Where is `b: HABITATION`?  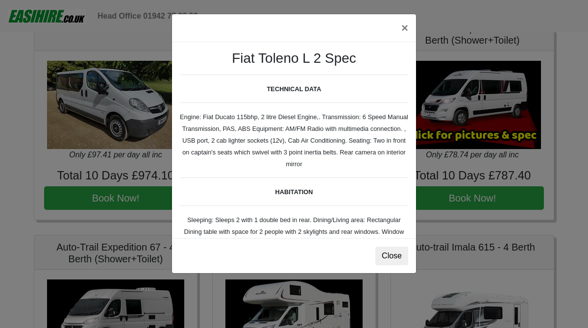 b: HABITATION is located at coordinates (294, 192).